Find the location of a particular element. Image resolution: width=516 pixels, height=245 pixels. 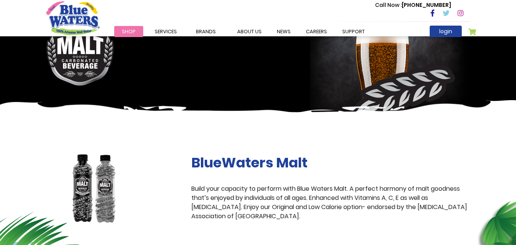

span: Call Now : is located at coordinates (389, 5).